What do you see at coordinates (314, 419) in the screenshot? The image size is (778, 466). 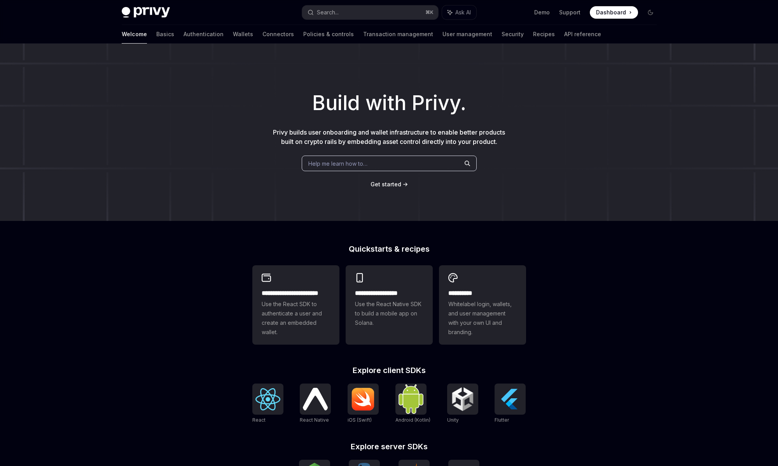 I see `span: React Native` at bounding box center [314, 419].